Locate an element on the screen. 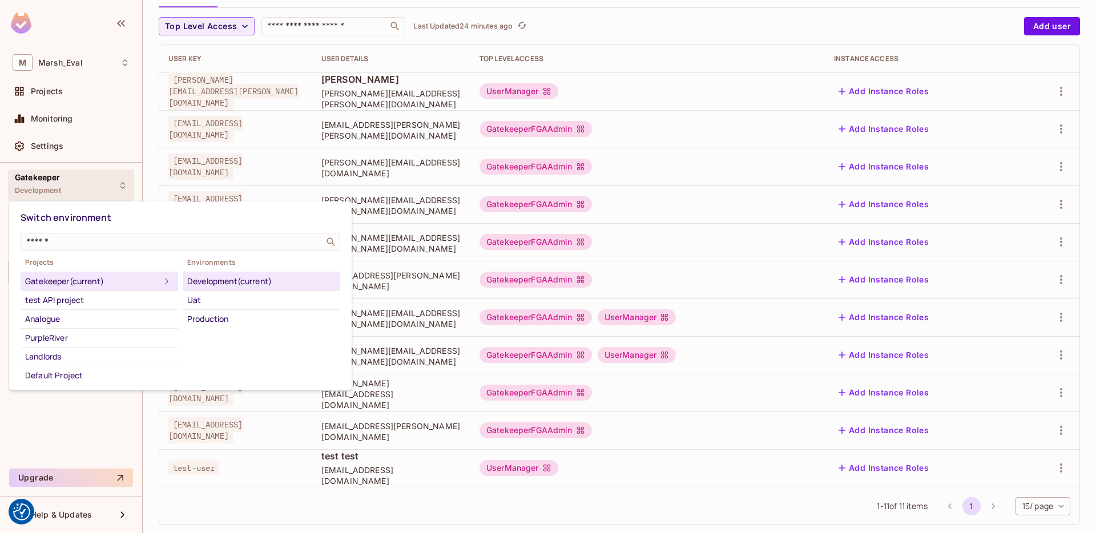 The image size is (1096, 533). div: Production is located at coordinates (262, 319).